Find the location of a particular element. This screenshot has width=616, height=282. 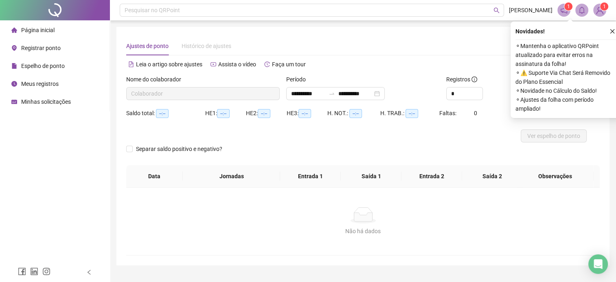

span: schedule is located at coordinates (14, 102).